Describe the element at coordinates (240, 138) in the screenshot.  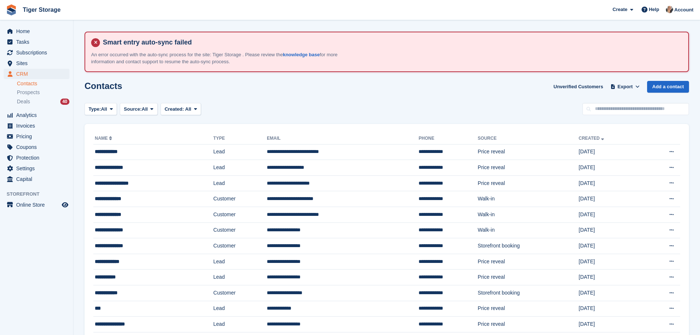
I see `th: Type` at that location.